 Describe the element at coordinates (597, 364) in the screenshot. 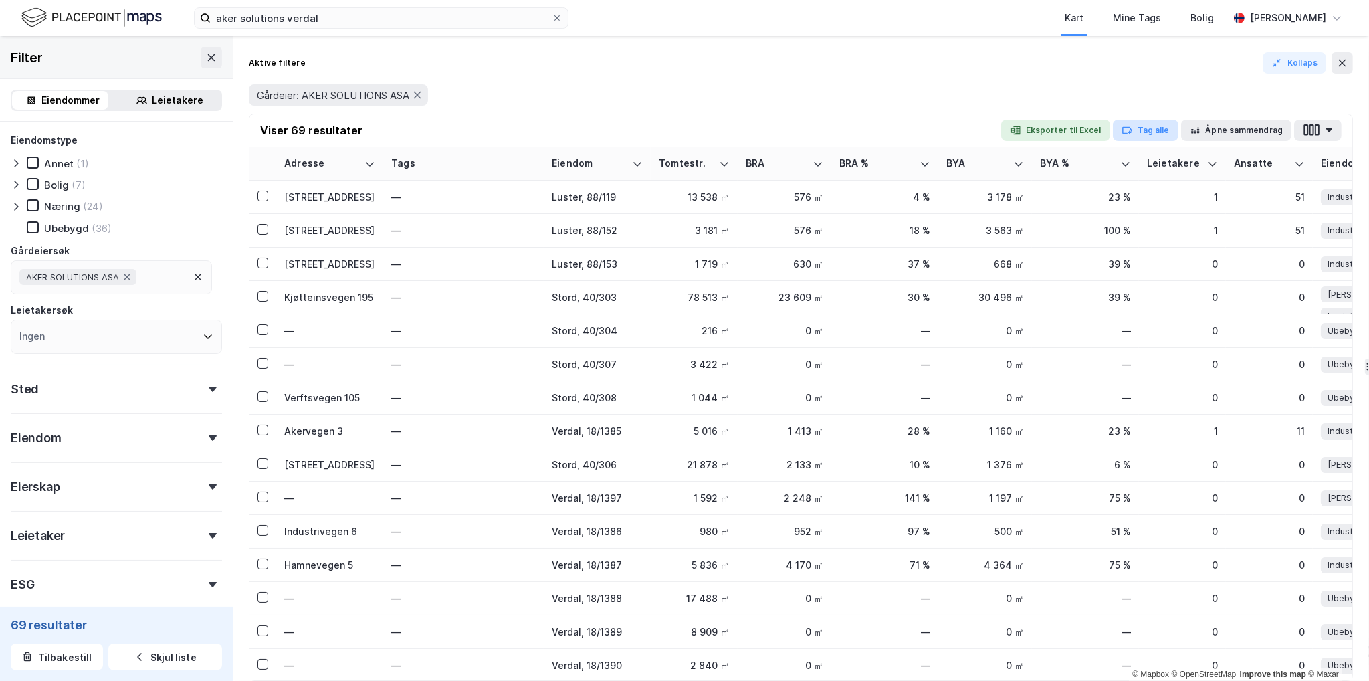

I see `div: Stord, 40/307` at that location.